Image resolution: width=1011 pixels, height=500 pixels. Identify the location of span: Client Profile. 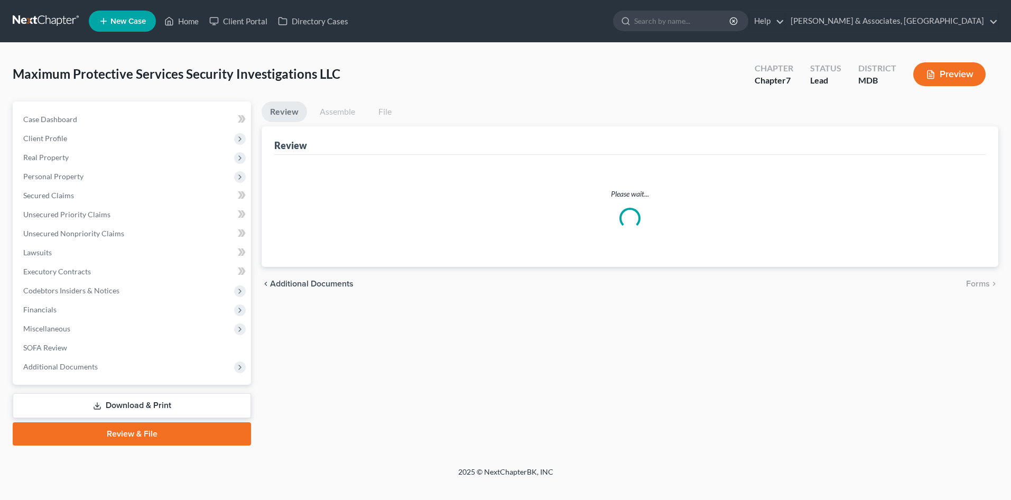
(45, 138).